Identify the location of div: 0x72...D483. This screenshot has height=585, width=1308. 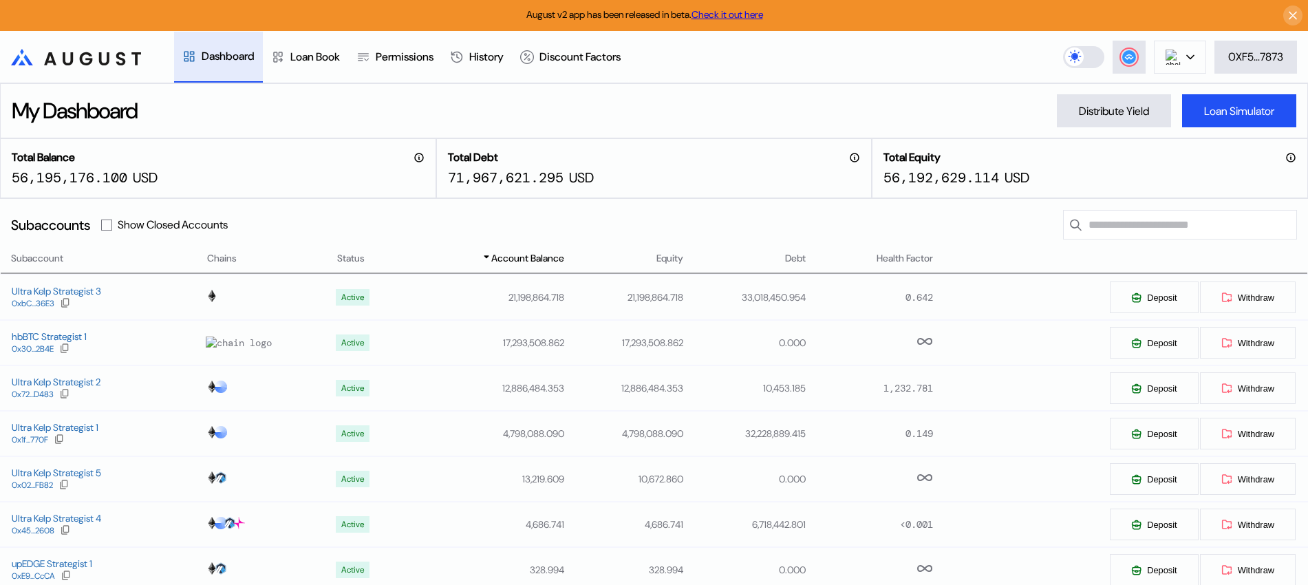
(32, 394).